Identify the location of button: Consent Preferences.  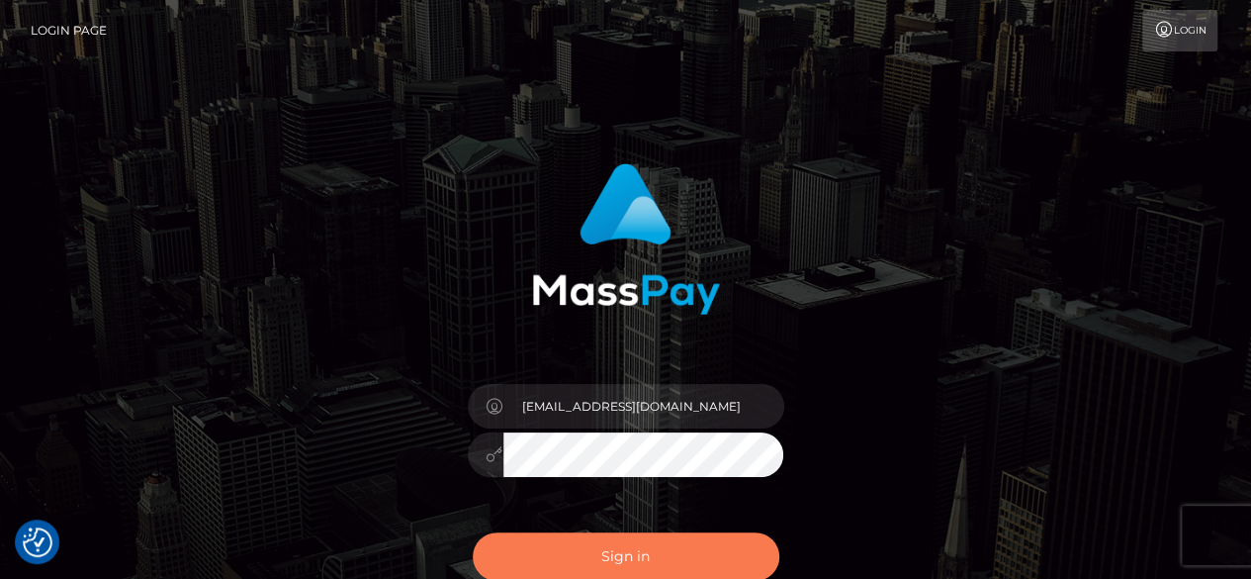
(38, 542).